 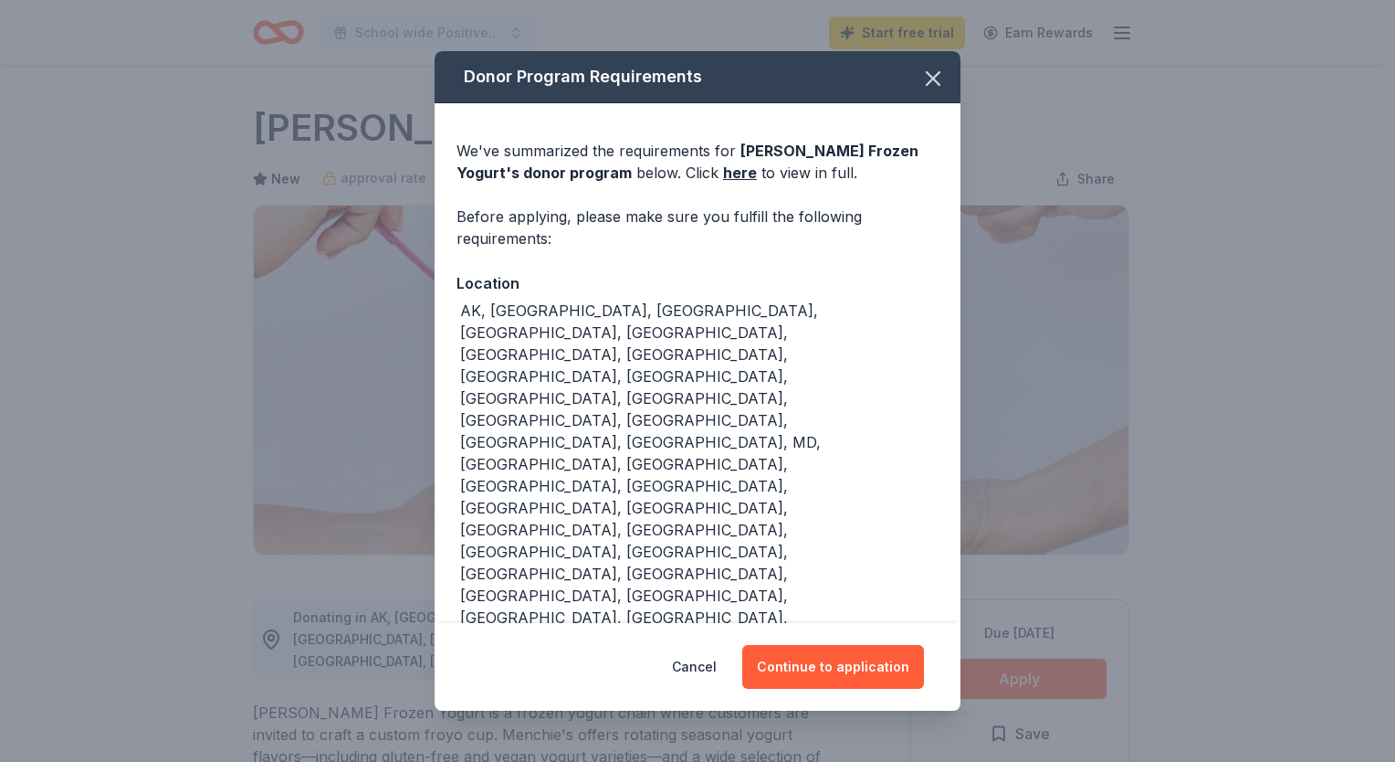 I want to click on div: Before applying, please make sure you fulfill the following requirements:, so click(x=698, y=227).